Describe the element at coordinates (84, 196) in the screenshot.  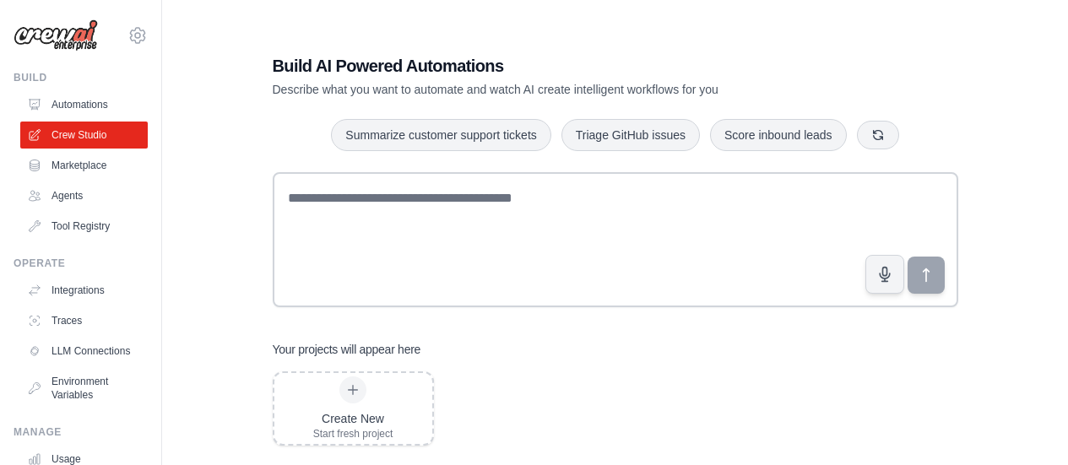
I see `a: Agents` at that location.